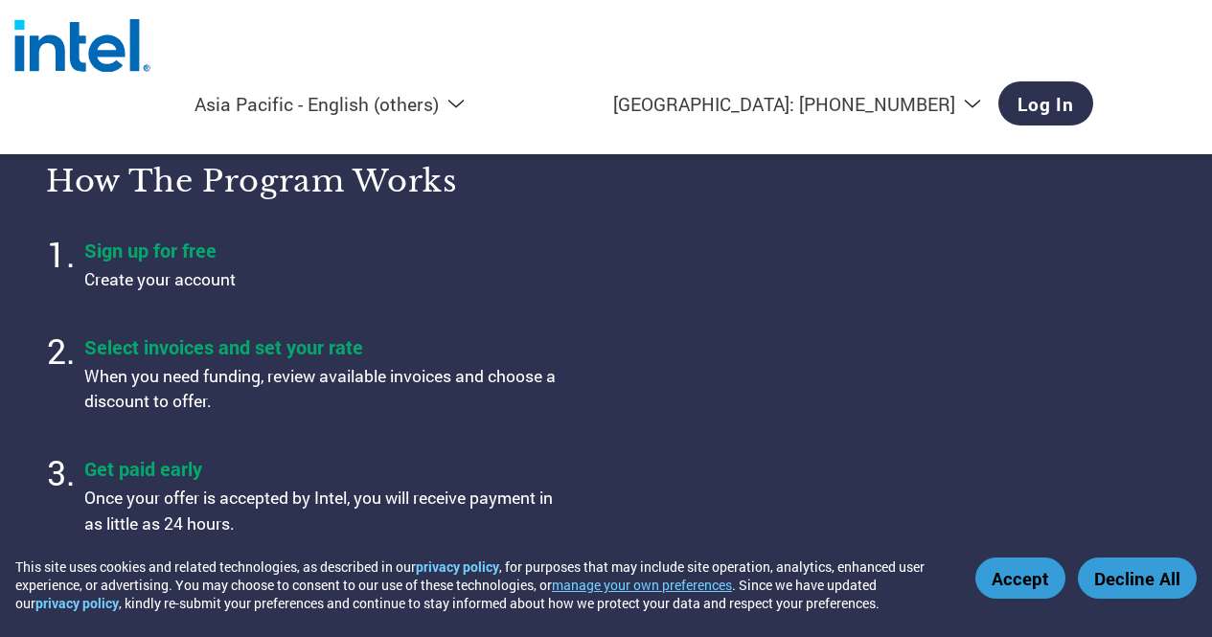 The width and height of the screenshot is (1212, 637). What do you see at coordinates (1020, 578) in the screenshot?
I see `button: Accept` at bounding box center [1020, 578].